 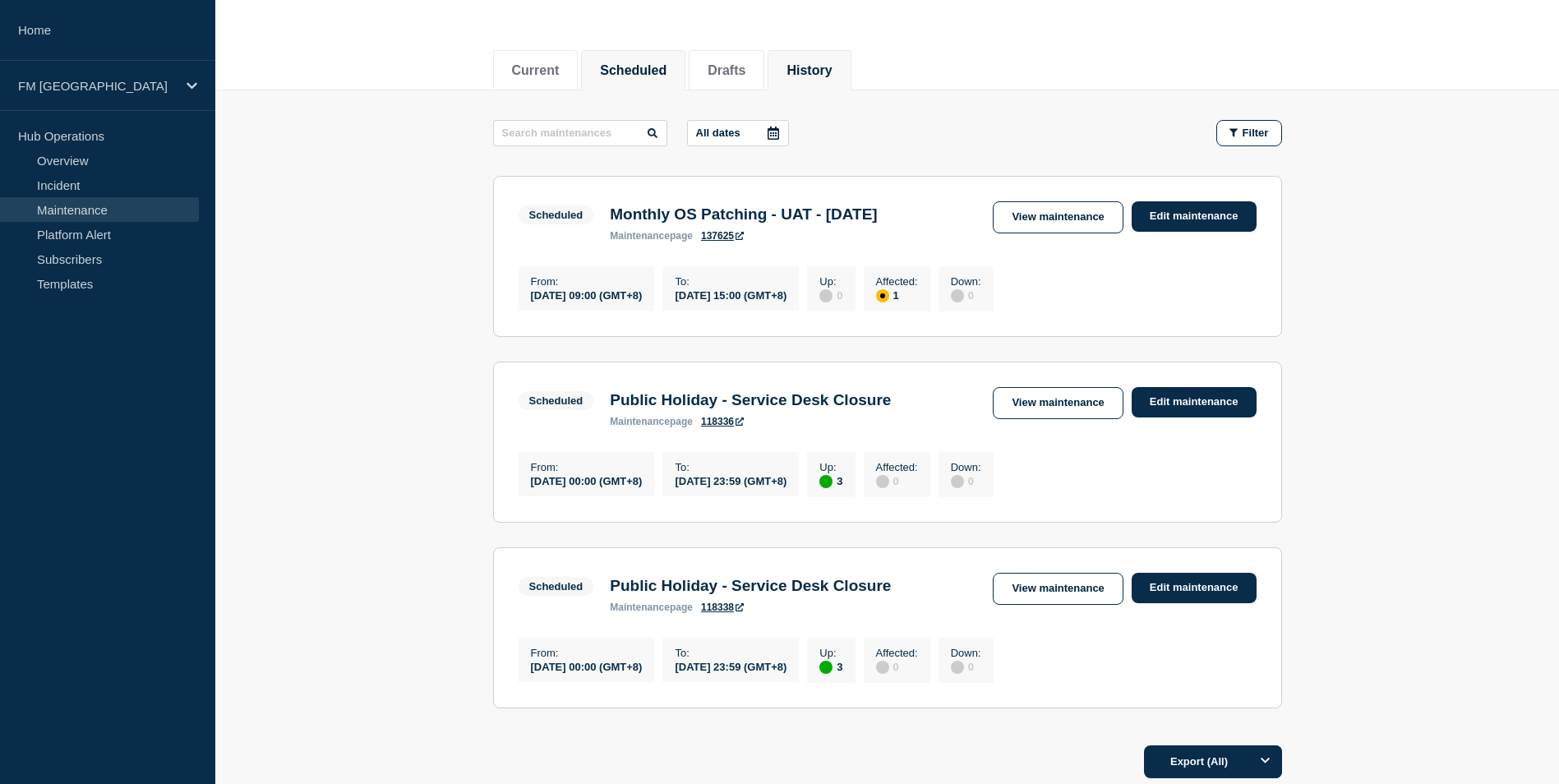 I want to click on button: Scheduled, so click(x=633, y=71).